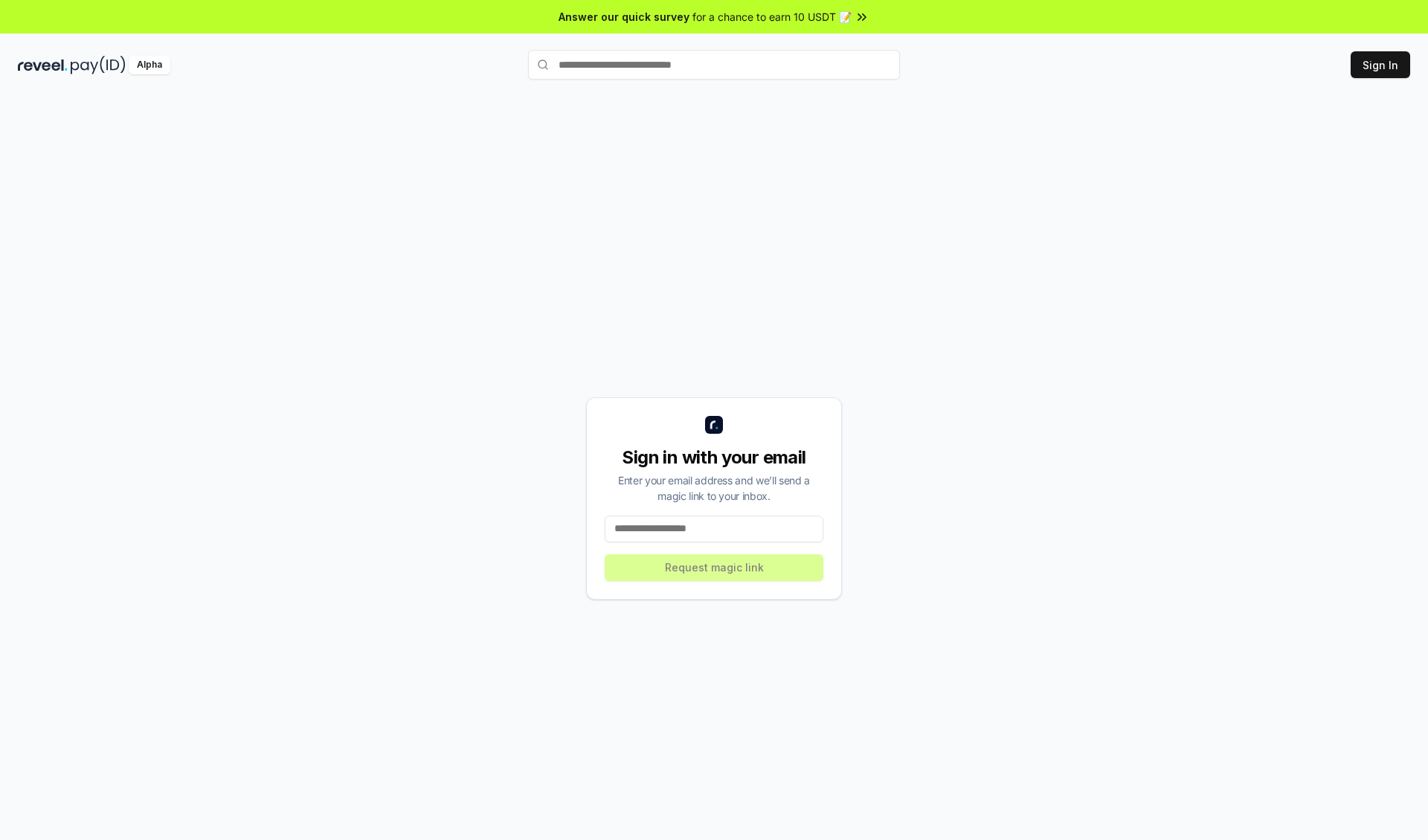 The image size is (1428, 840). Describe the element at coordinates (149, 65) in the screenshot. I see `div: Alpha` at that location.